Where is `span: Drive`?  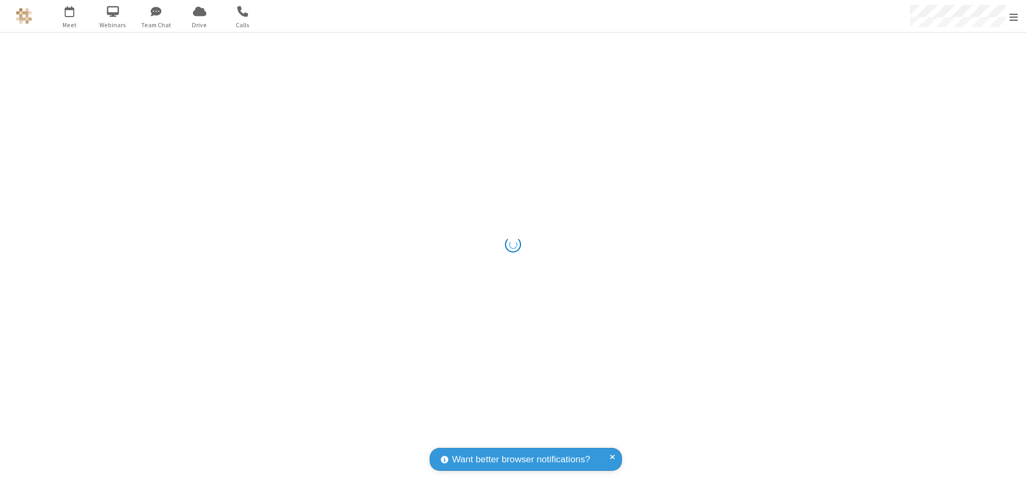
span: Drive is located at coordinates (199, 25).